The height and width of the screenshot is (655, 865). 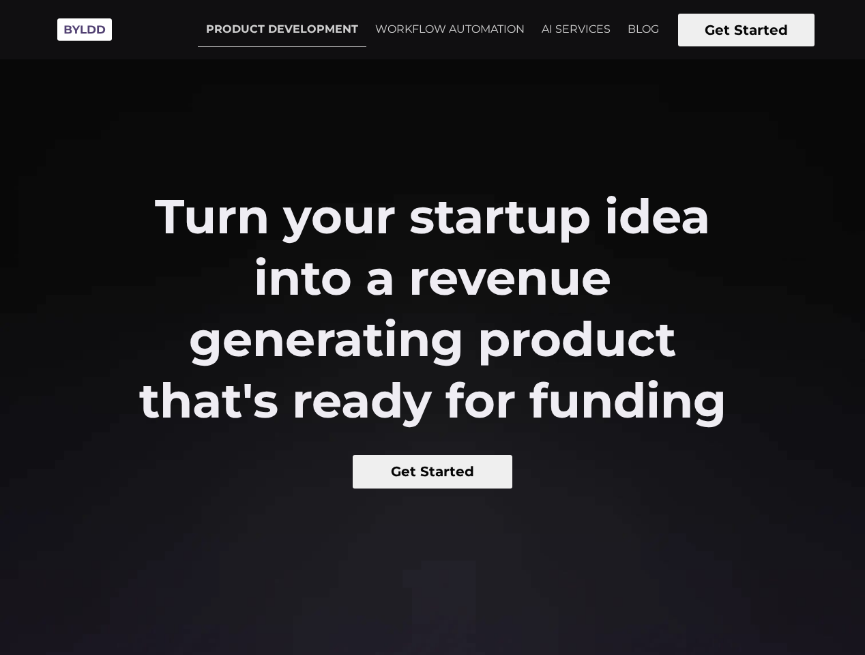 What do you see at coordinates (85, 29) in the screenshot?
I see `img: Byldd - Product Development Company` at bounding box center [85, 29].